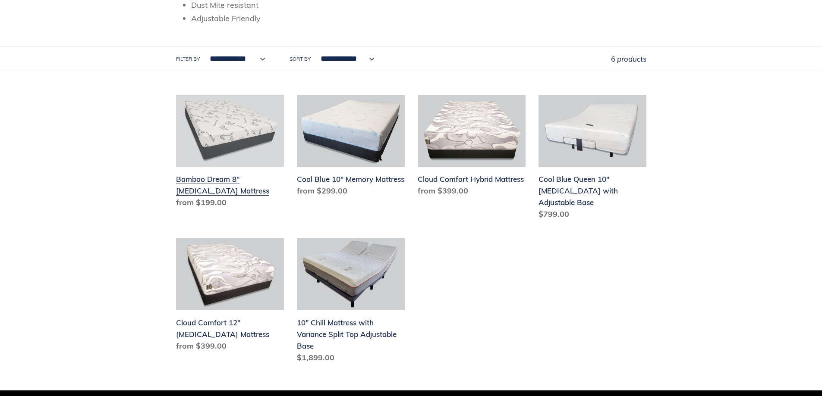  I want to click on a: Cool Blue Queen 10" Memory Foam with Adjustable Base, so click(592, 159).